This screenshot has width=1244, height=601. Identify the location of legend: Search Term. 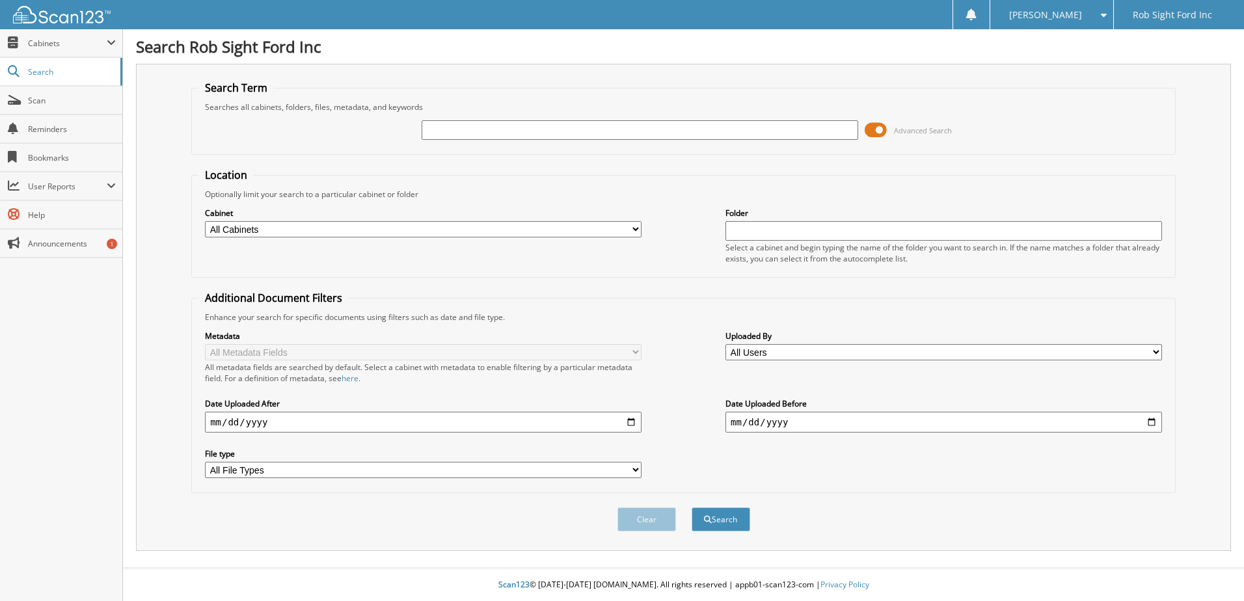
(236, 88).